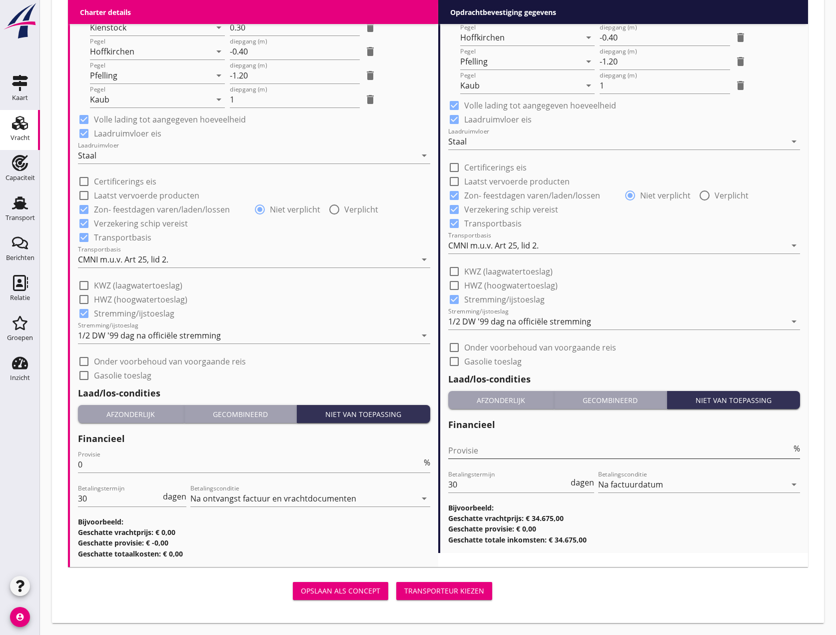  I want to click on div: Na factuurdatum, so click(631, 484).